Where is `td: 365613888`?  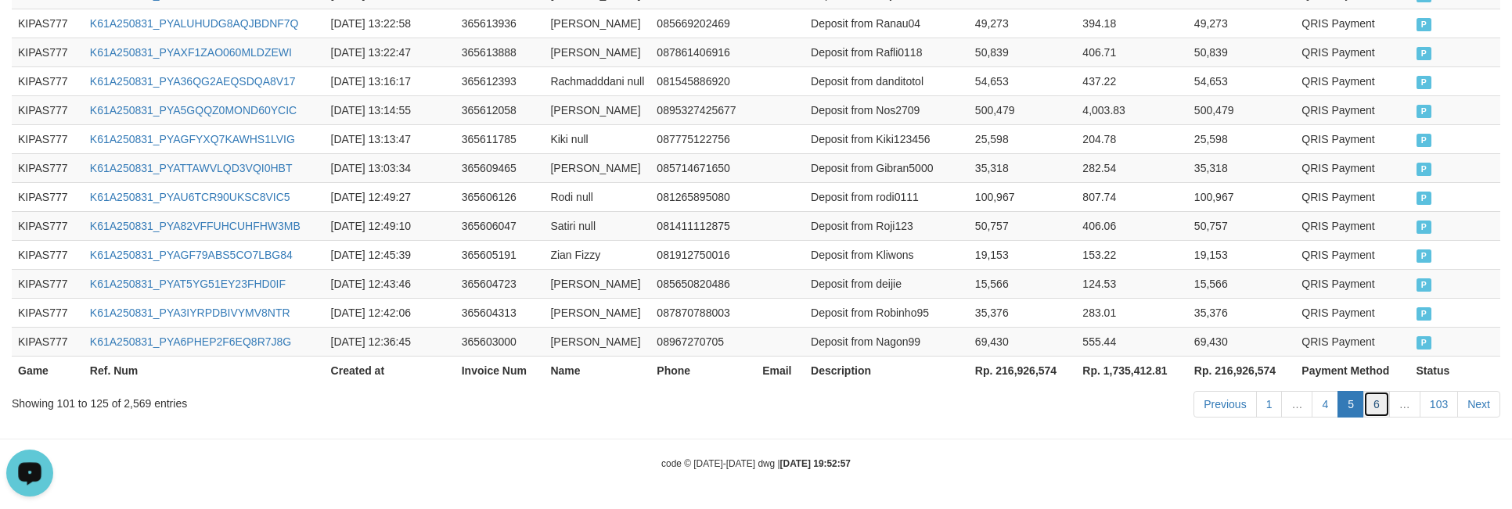 td: 365613888 is located at coordinates (500, 52).